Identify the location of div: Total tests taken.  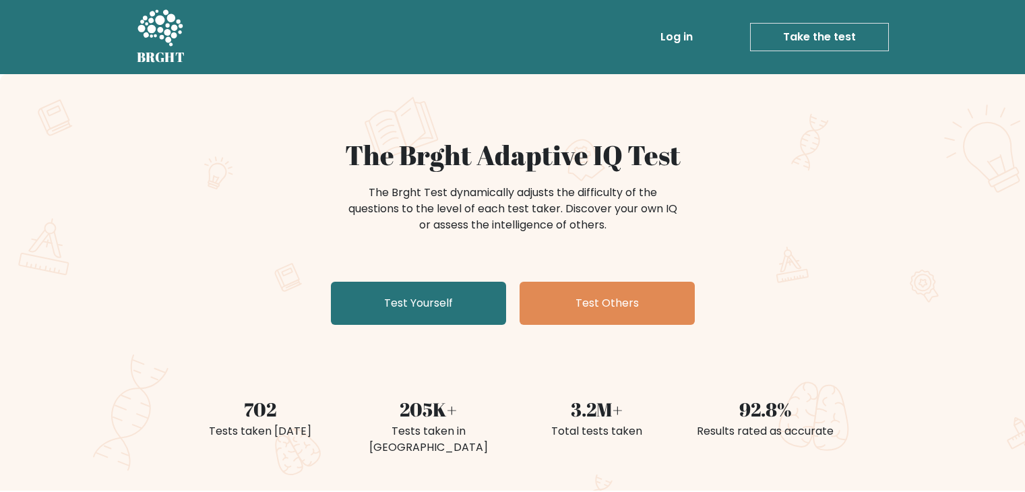
(597, 431).